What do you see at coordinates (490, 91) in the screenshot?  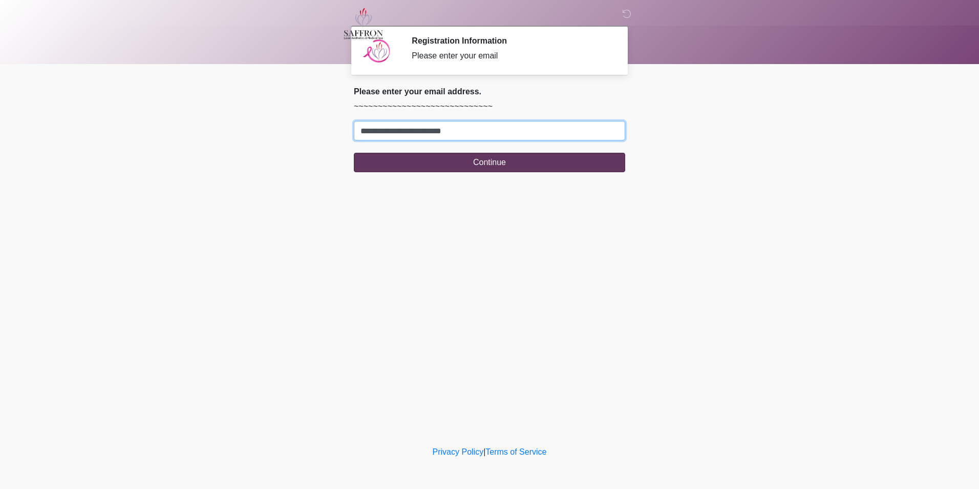 I see `h2: Please enter your email address.` at bounding box center [490, 91].